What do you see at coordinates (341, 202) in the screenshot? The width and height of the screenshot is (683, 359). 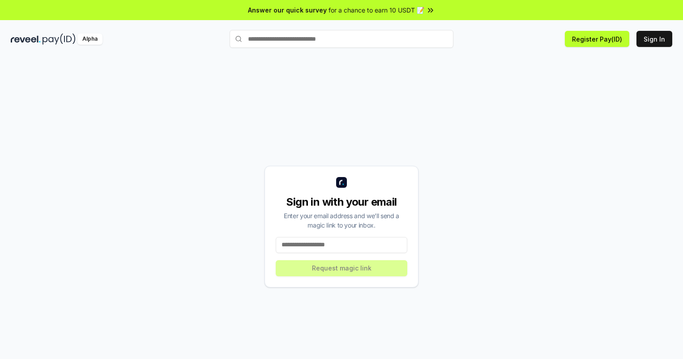 I see `div: Sign in with your email` at bounding box center [341, 202].